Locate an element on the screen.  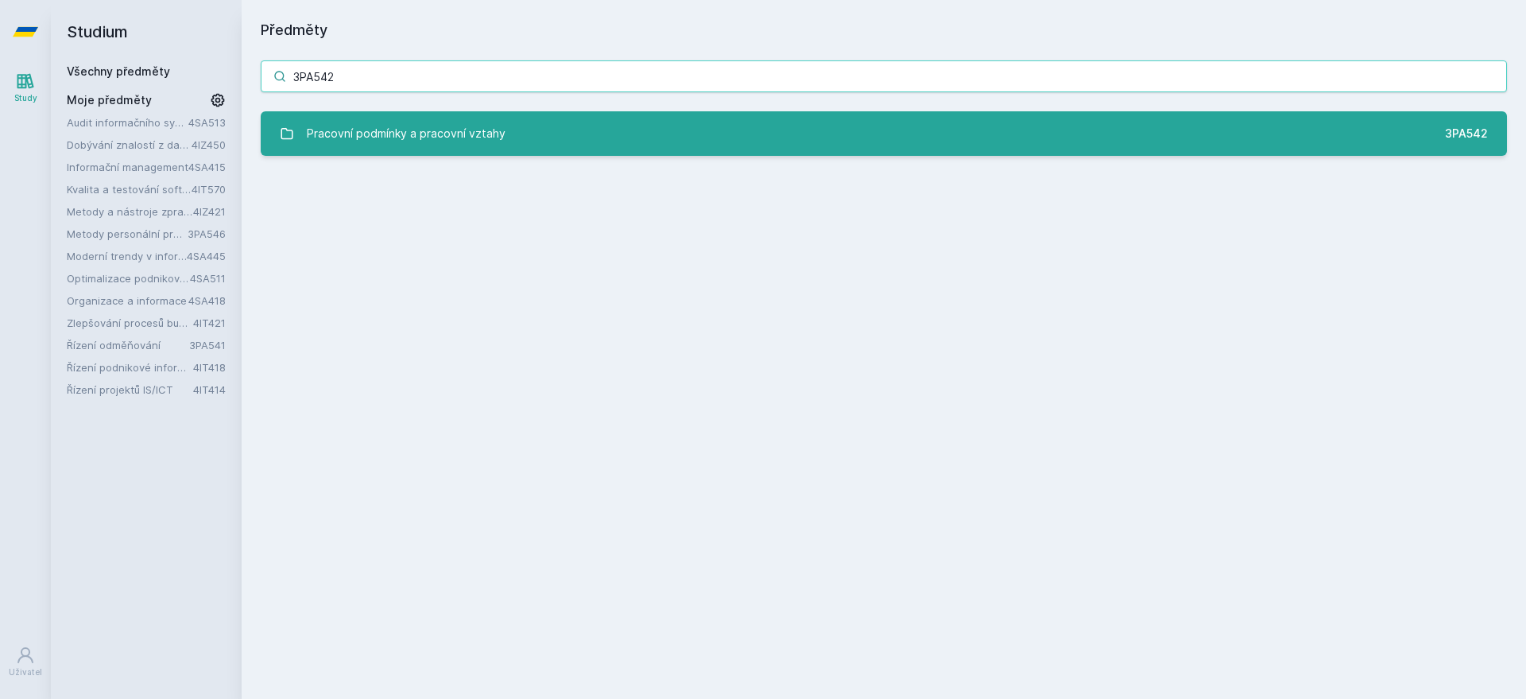
a: 4SA418 is located at coordinates (207, 301).